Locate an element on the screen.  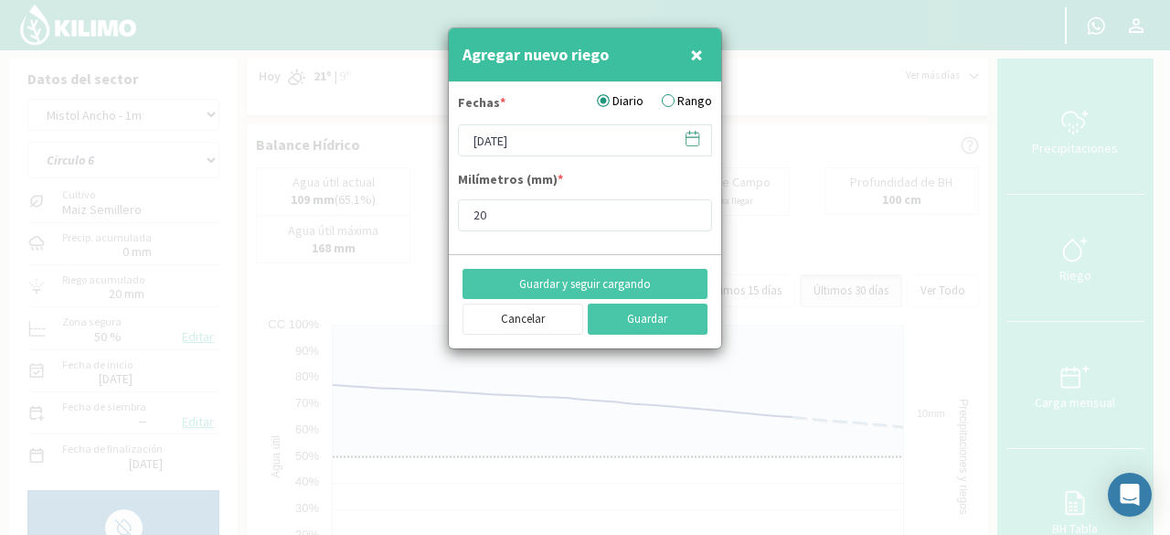
div: Open Intercom Messenger is located at coordinates (1130, 495).